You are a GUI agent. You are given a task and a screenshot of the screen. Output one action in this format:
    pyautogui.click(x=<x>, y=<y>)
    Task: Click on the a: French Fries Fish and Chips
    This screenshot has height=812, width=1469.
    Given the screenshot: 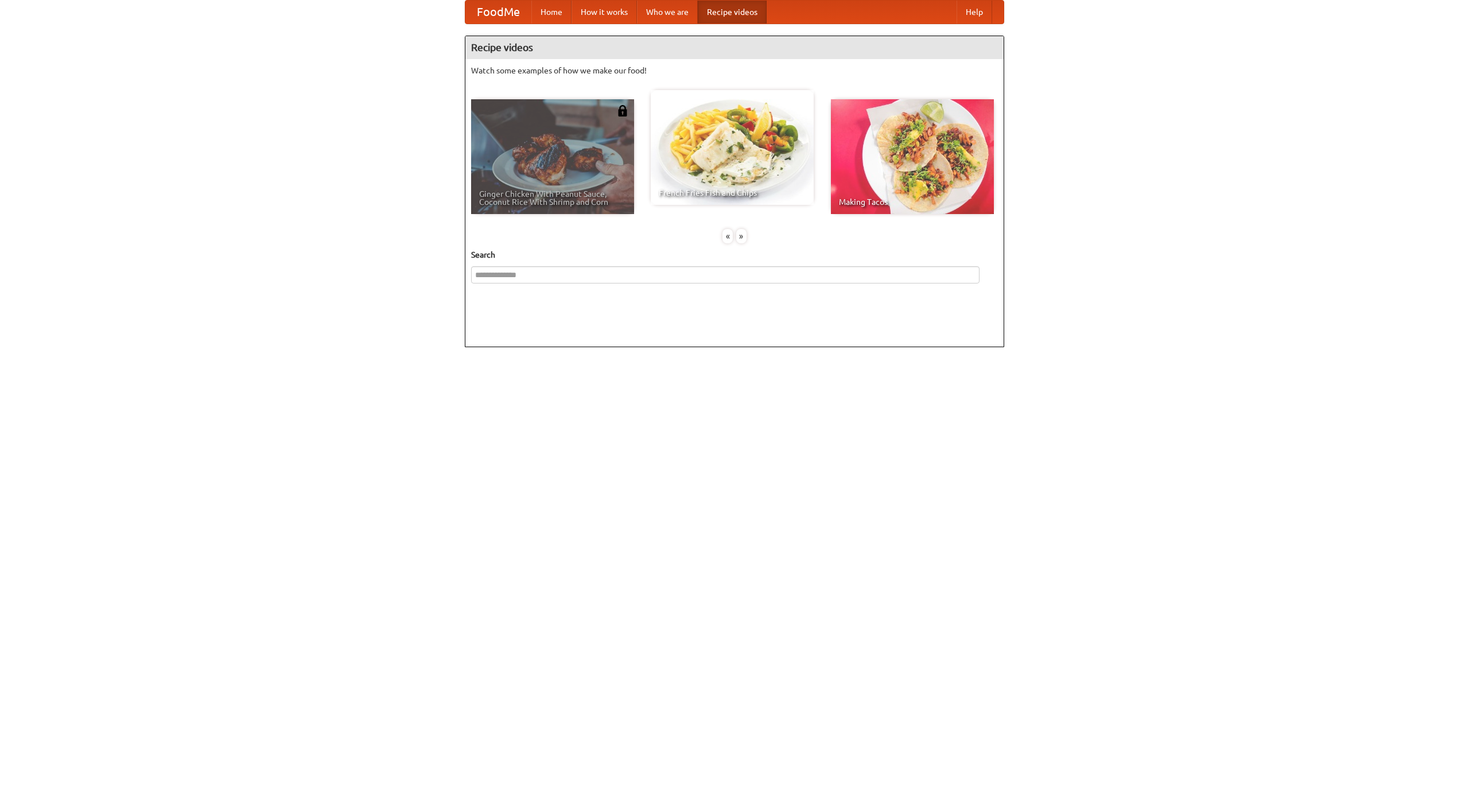 What is the action you would take?
    pyautogui.click(x=732, y=147)
    